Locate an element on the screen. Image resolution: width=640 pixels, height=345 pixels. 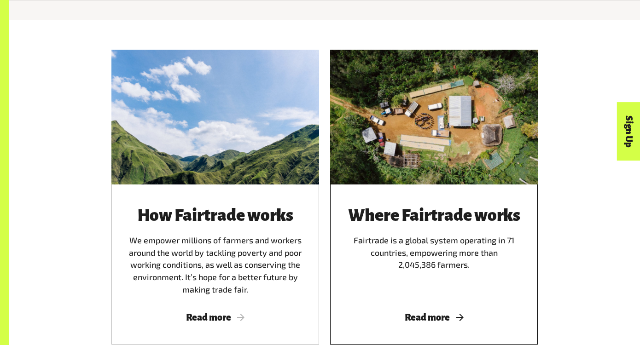
div: Fairtrade is a global system operating in 71 countries, empowering more than 2,045,386 farmers. is located at coordinates (433, 251).